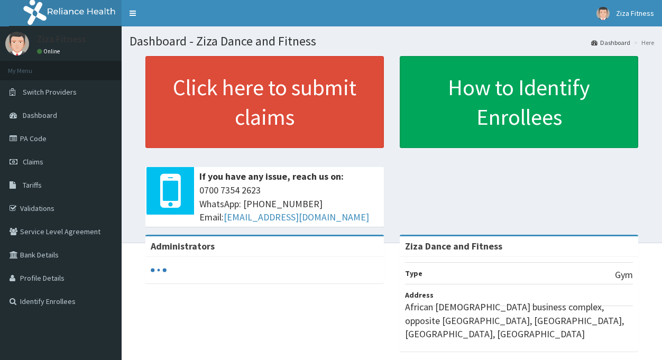 This screenshot has height=360, width=662. Describe the element at coordinates (264, 102) in the screenshot. I see `a: Click here to submit claims` at that location.